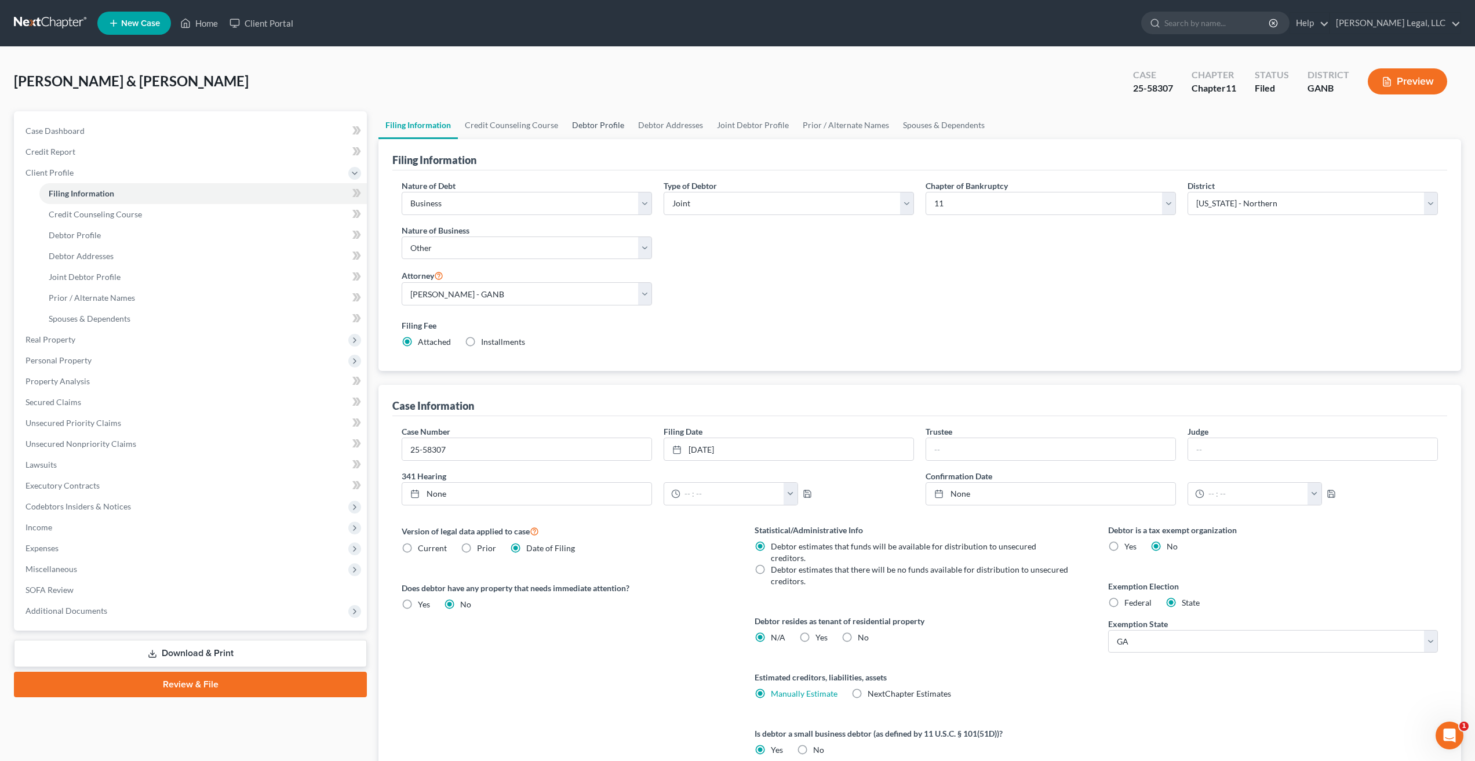  I want to click on span: Unsecured Nonpriority Claims, so click(81, 443).